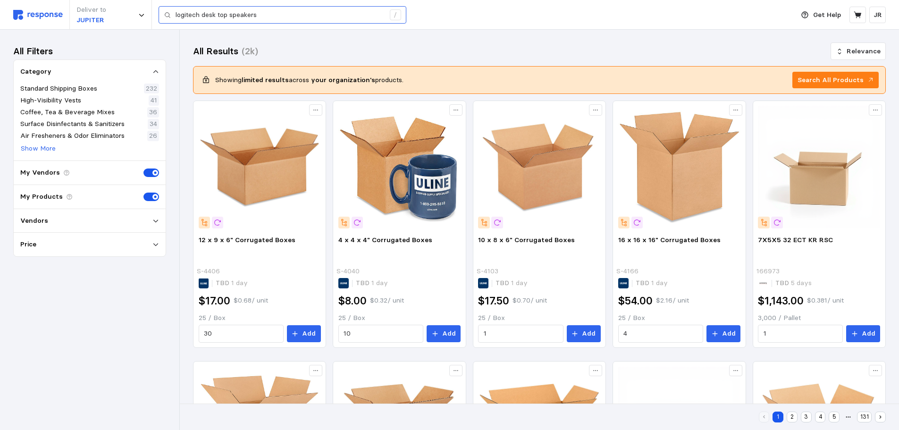 This screenshot has width=899, height=430. Describe the element at coordinates (672, 300) in the screenshot. I see `p: $2.16 / unit` at that location.